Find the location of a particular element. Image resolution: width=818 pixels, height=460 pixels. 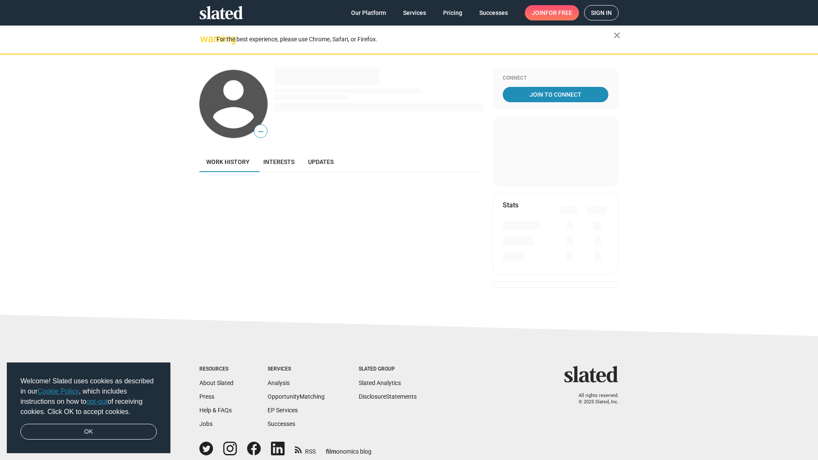

a: Slated Analytics is located at coordinates (380, 383).